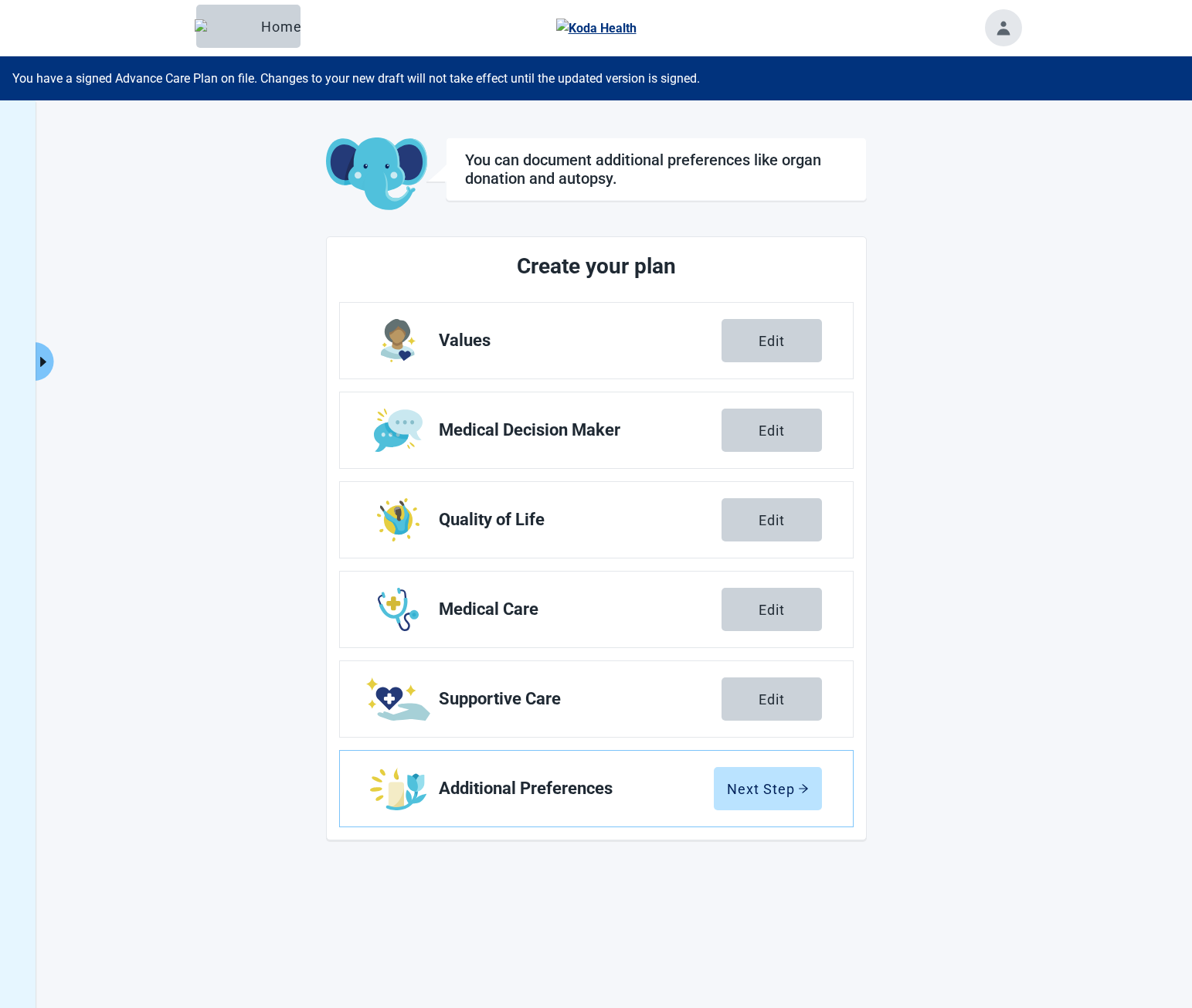 This screenshot has width=1192, height=1008. What do you see at coordinates (580, 430) in the screenshot?
I see `span: Medical Decision Maker` at bounding box center [580, 430].